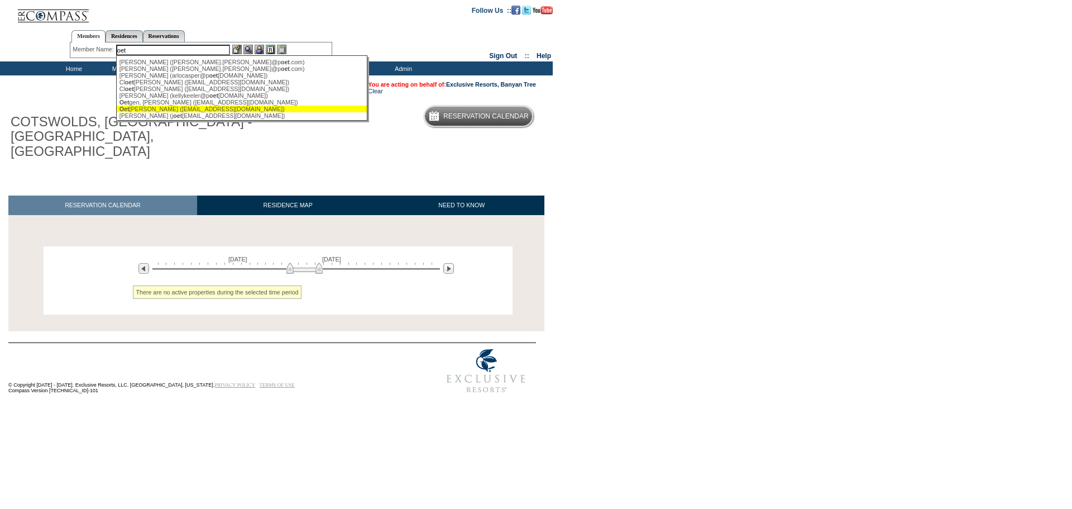 Image resolution: width=1072 pixels, height=509 pixels. I want to click on td: Follow Us ::, so click(491, 10).